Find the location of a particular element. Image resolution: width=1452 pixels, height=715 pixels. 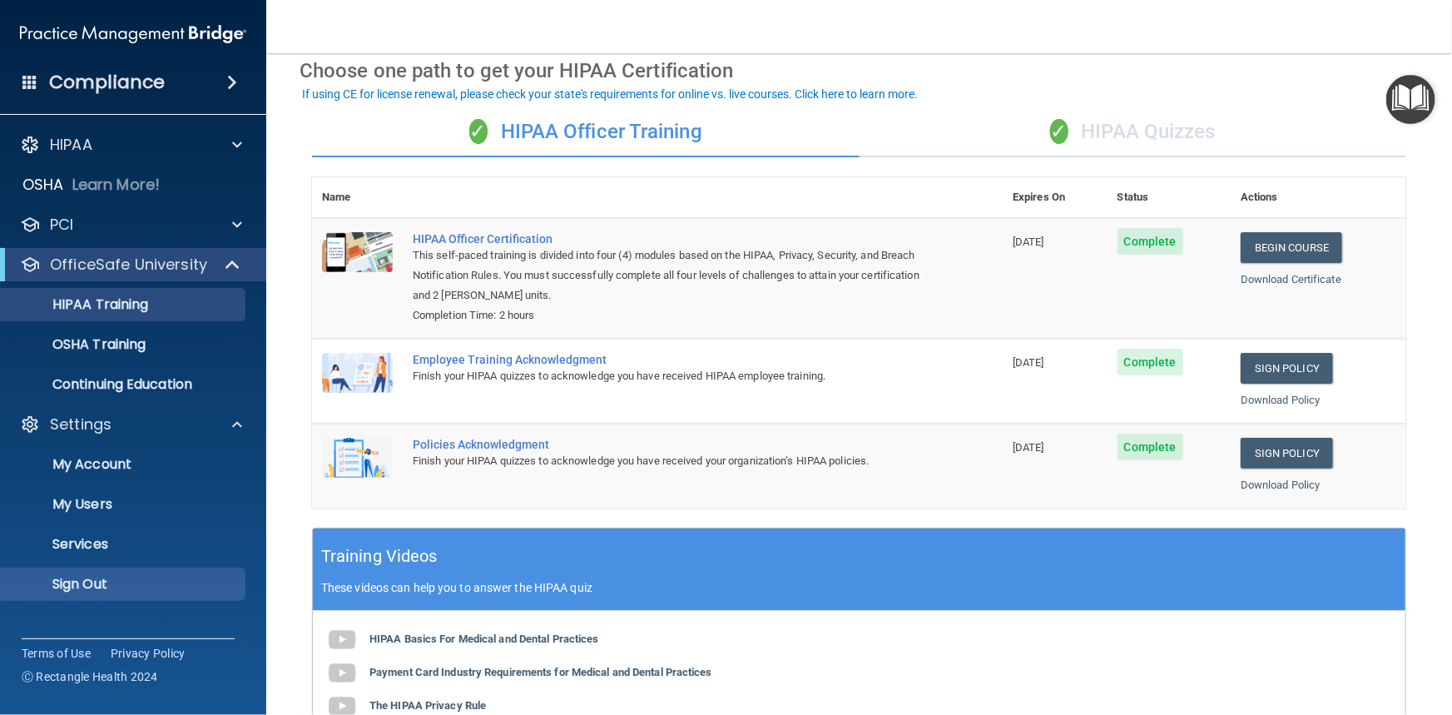

div: HIPAA Quizzes is located at coordinates (1134, 132).